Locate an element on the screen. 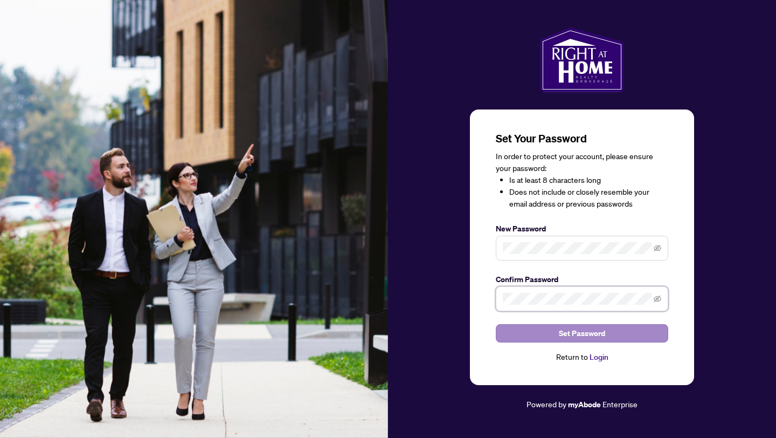 This screenshot has height=438, width=776. li: Is at least 8 characters long is located at coordinates (589, 180).